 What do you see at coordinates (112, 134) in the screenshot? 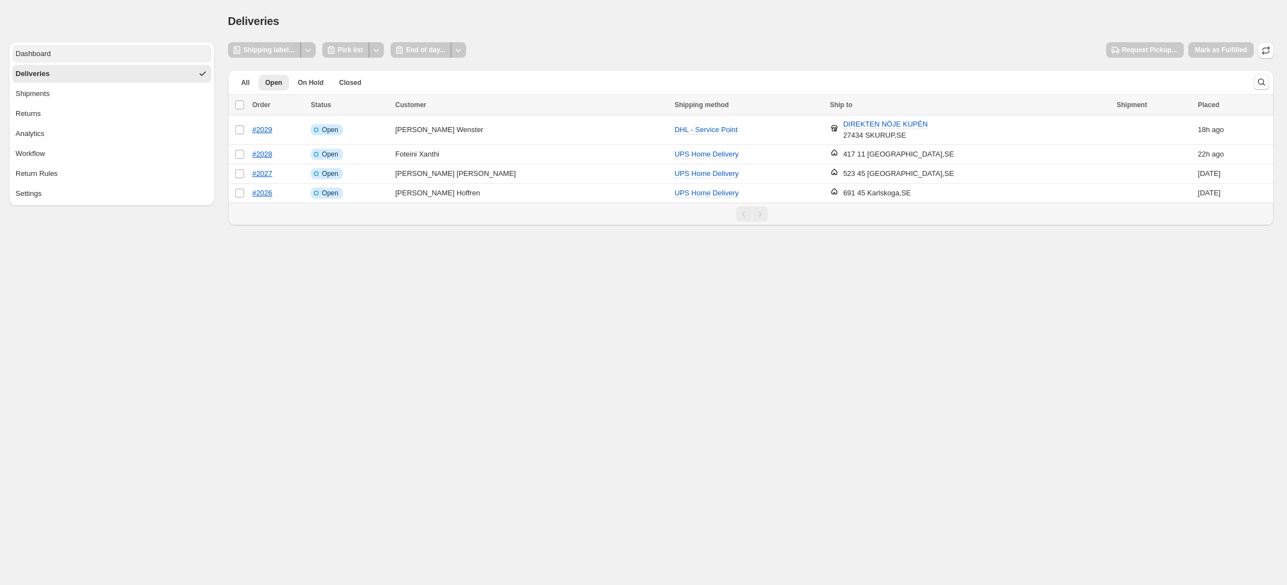
I see `button: Analytics` at bounding box center [112, 134].